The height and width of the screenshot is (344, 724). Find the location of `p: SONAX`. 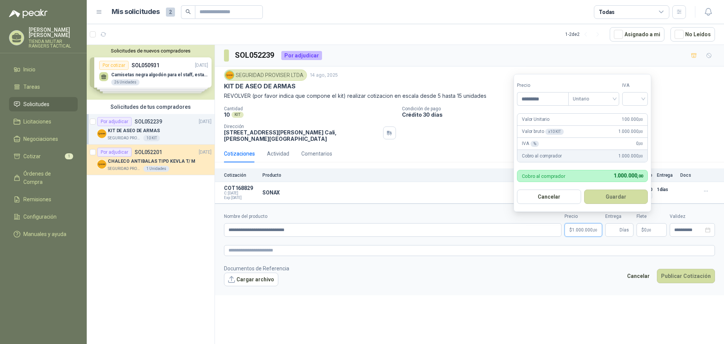

p: SONAX is located at coordinates (271, 192).